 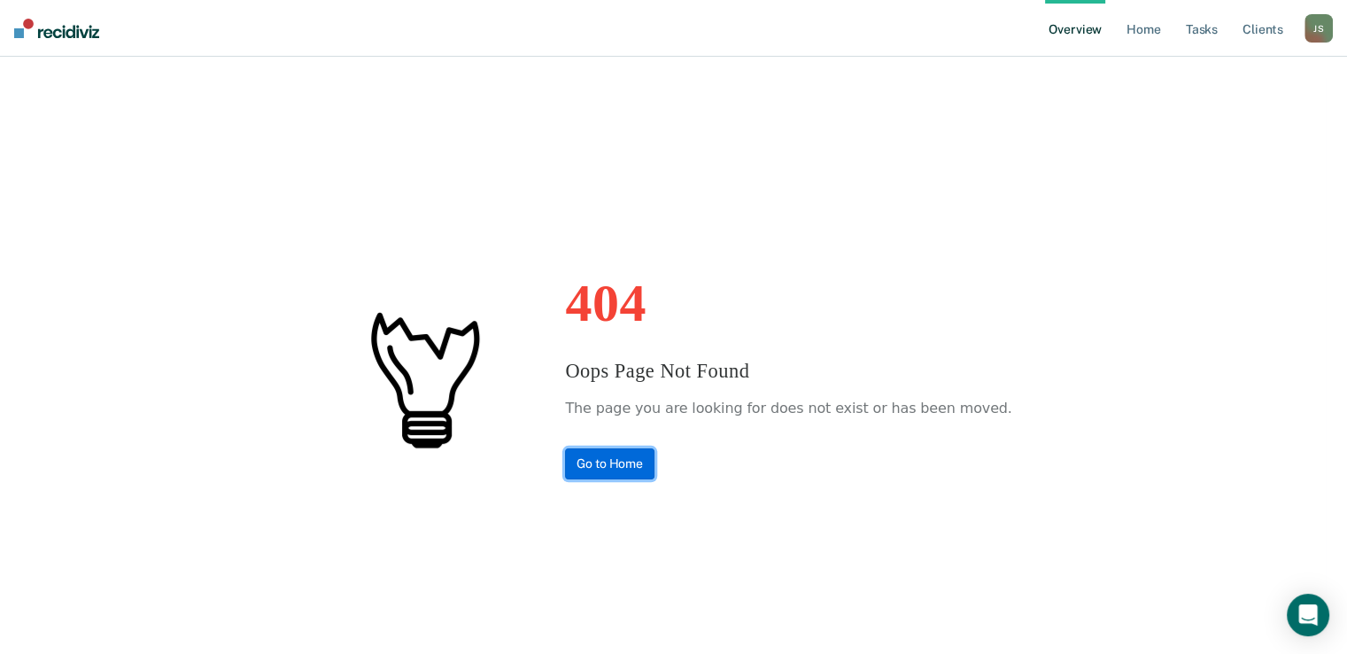 I want to click on button: JS, so click(x=1319, y=28).